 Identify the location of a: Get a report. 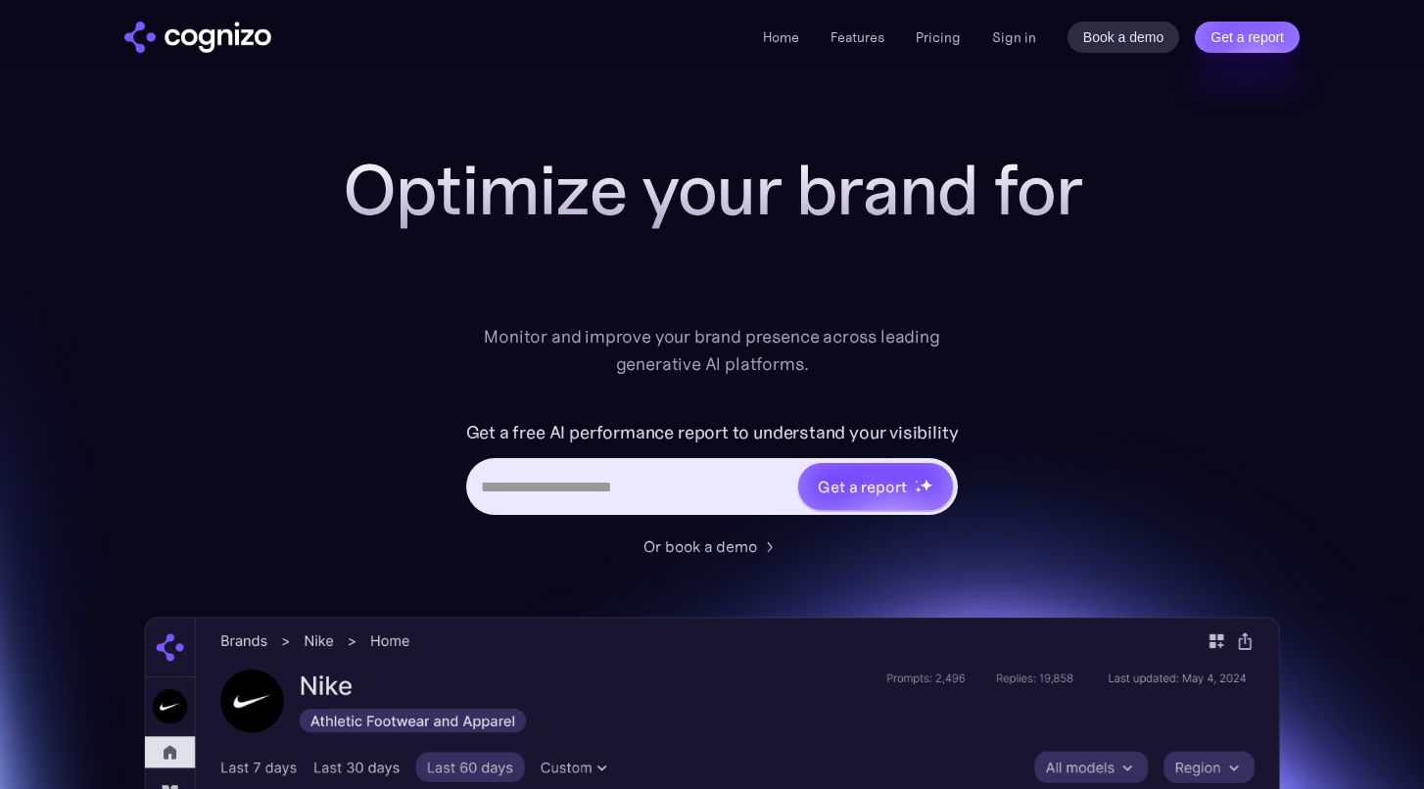
(1247, 37).